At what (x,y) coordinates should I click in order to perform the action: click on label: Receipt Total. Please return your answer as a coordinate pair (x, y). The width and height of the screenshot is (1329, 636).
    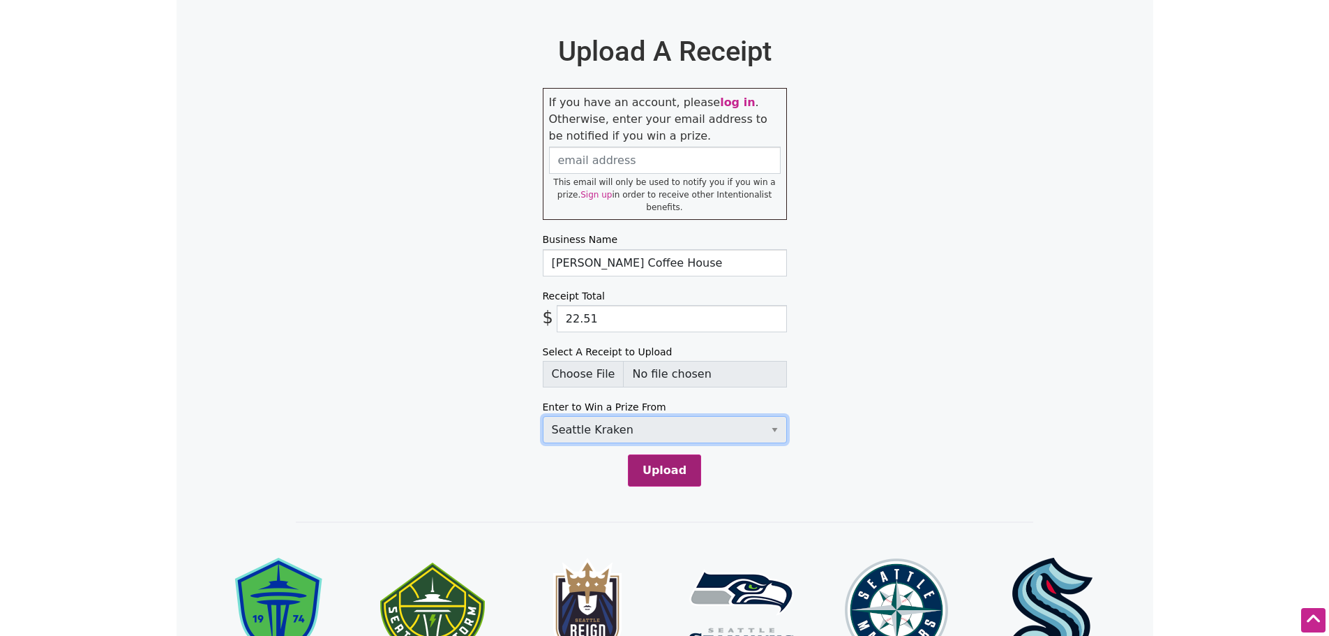
    Looking at the image, I should click on (665, 296).